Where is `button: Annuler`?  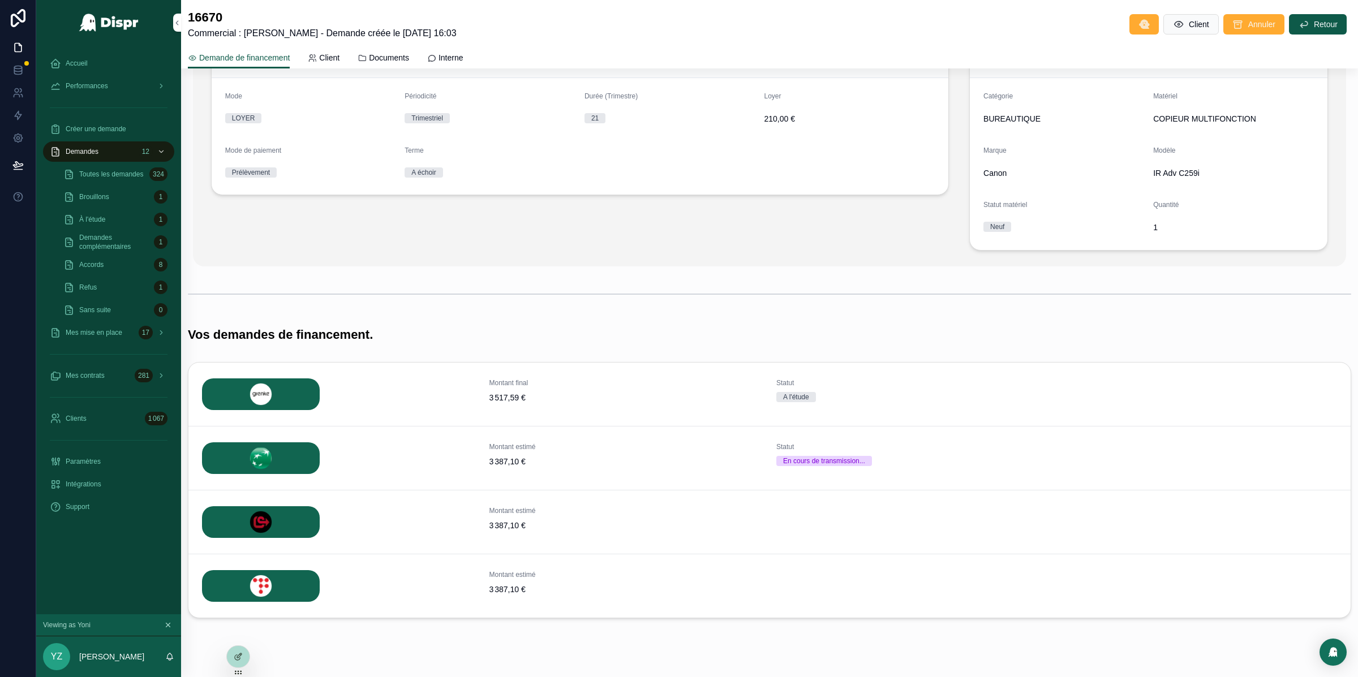
button: Annuler is located at coordinates (1253, 24).